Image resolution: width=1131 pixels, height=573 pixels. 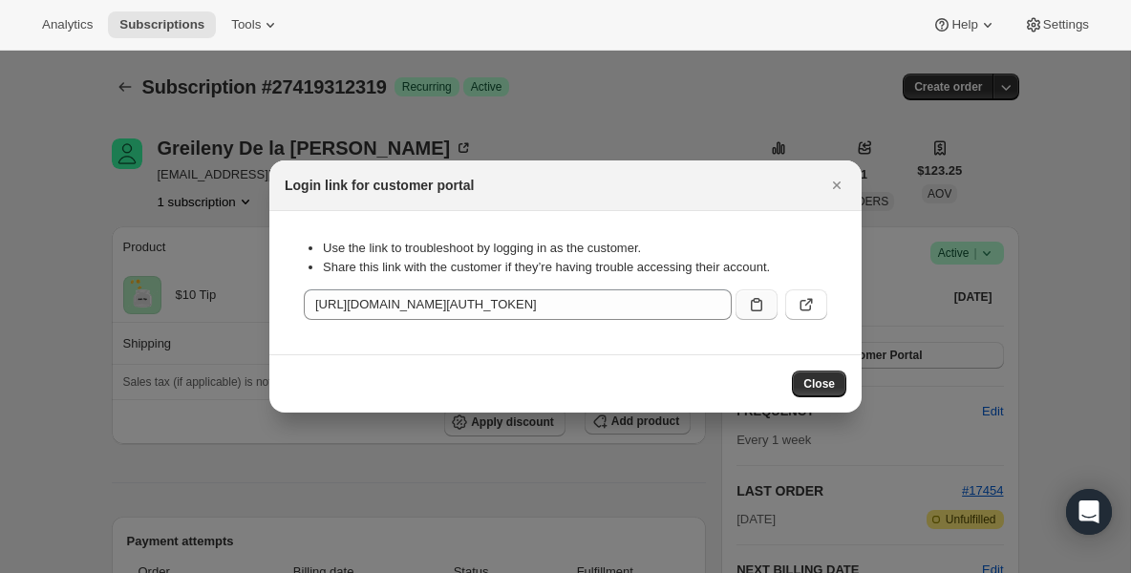 What do you see at coordinates (379, 185) in the screenshot?
I see `h2: Login link for customer portal` at bounding box center [379, 185].